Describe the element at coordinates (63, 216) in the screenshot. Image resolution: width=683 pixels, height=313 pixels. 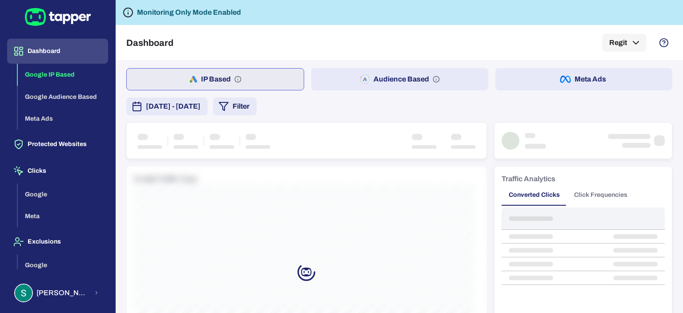
I see `button: Meta` at that location.